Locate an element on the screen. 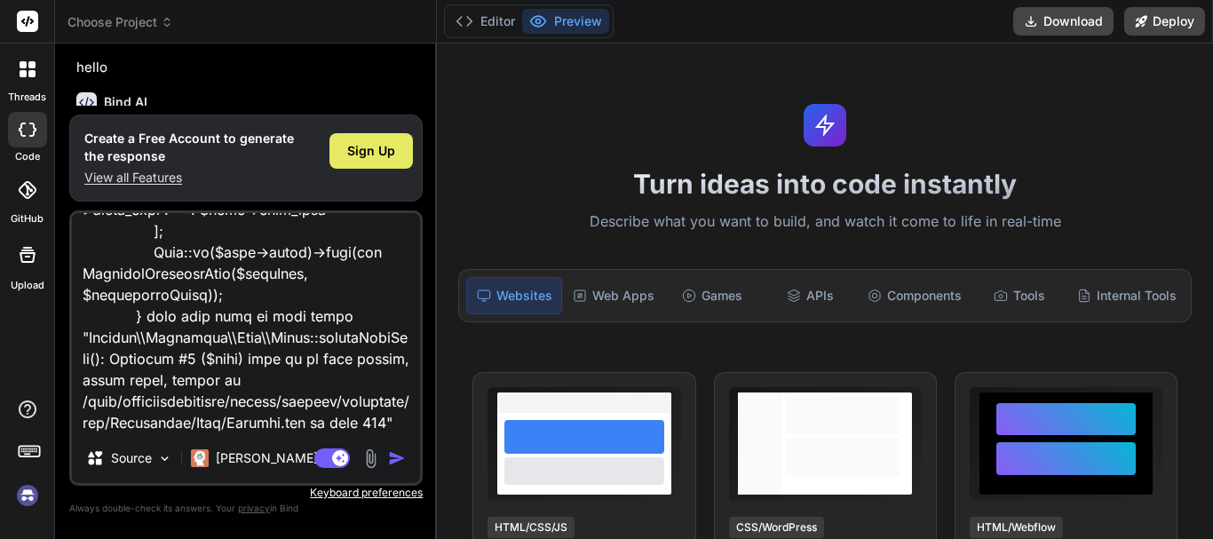 The height and width of the screenshot is (539, 1213). img: Pick Models is located at coordinates (164, 458).